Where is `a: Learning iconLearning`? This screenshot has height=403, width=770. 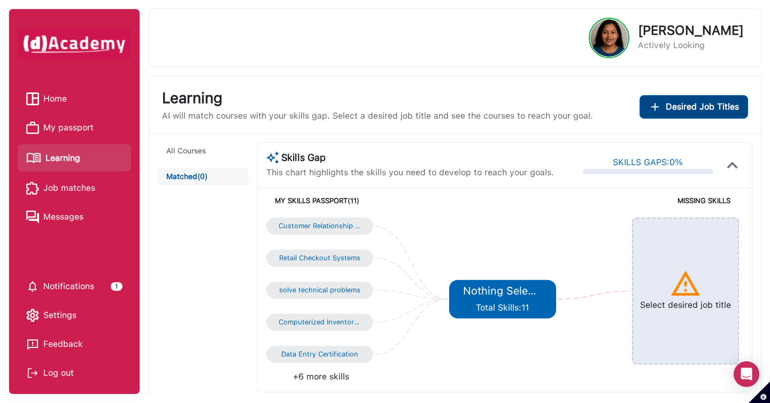
a: Learning iconLearning is located at coordinates (74, 158).